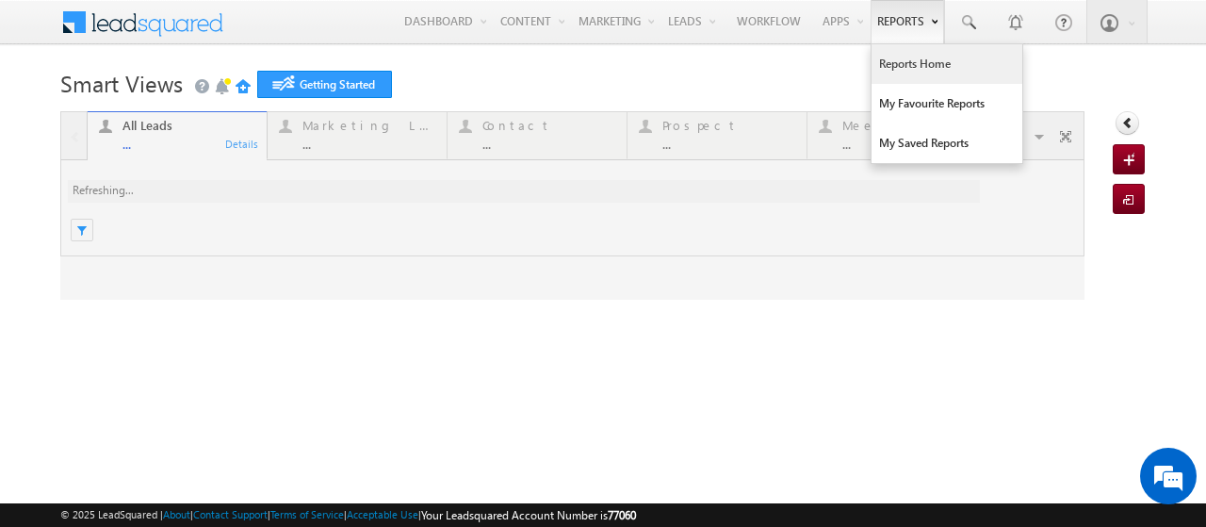 This screenshot has width=1206, height=527. I want to click on a: Reports Home, so click(947, 64).